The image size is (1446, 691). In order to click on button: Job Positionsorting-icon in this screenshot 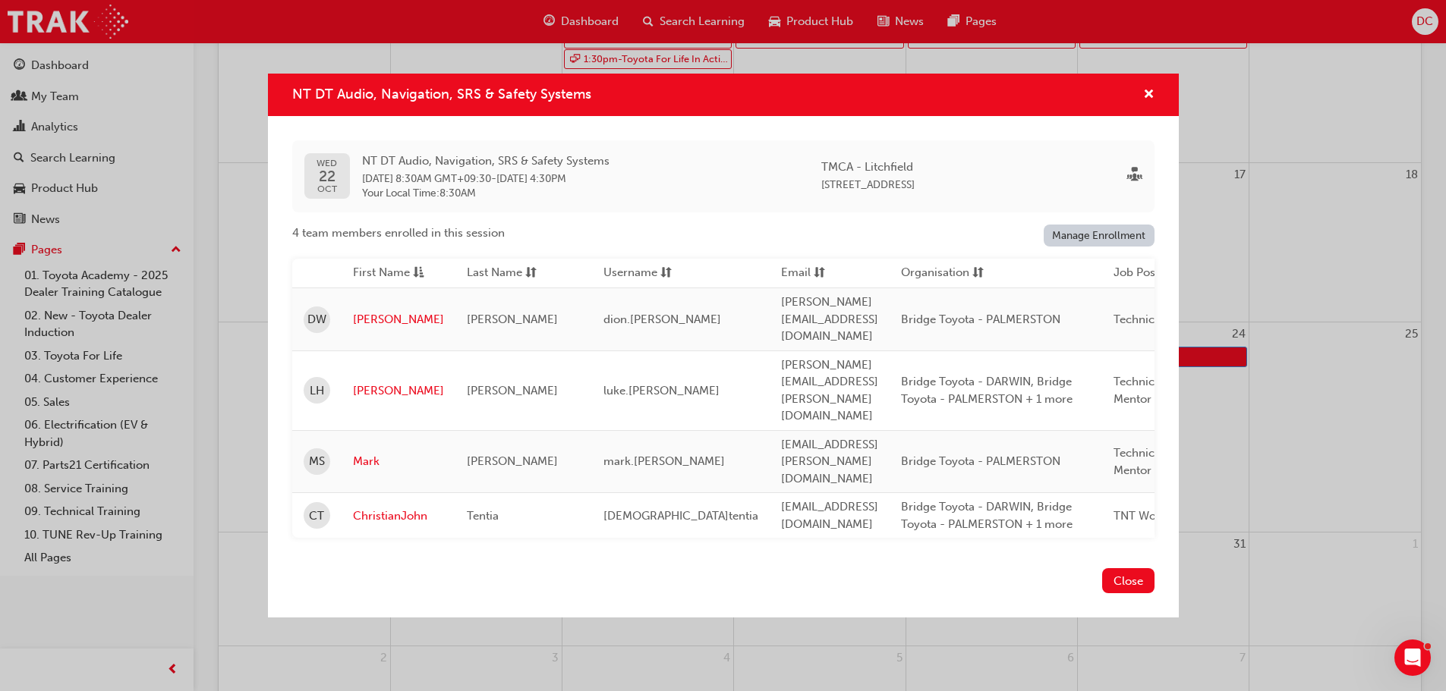, I will do `click(1155, 273)`.